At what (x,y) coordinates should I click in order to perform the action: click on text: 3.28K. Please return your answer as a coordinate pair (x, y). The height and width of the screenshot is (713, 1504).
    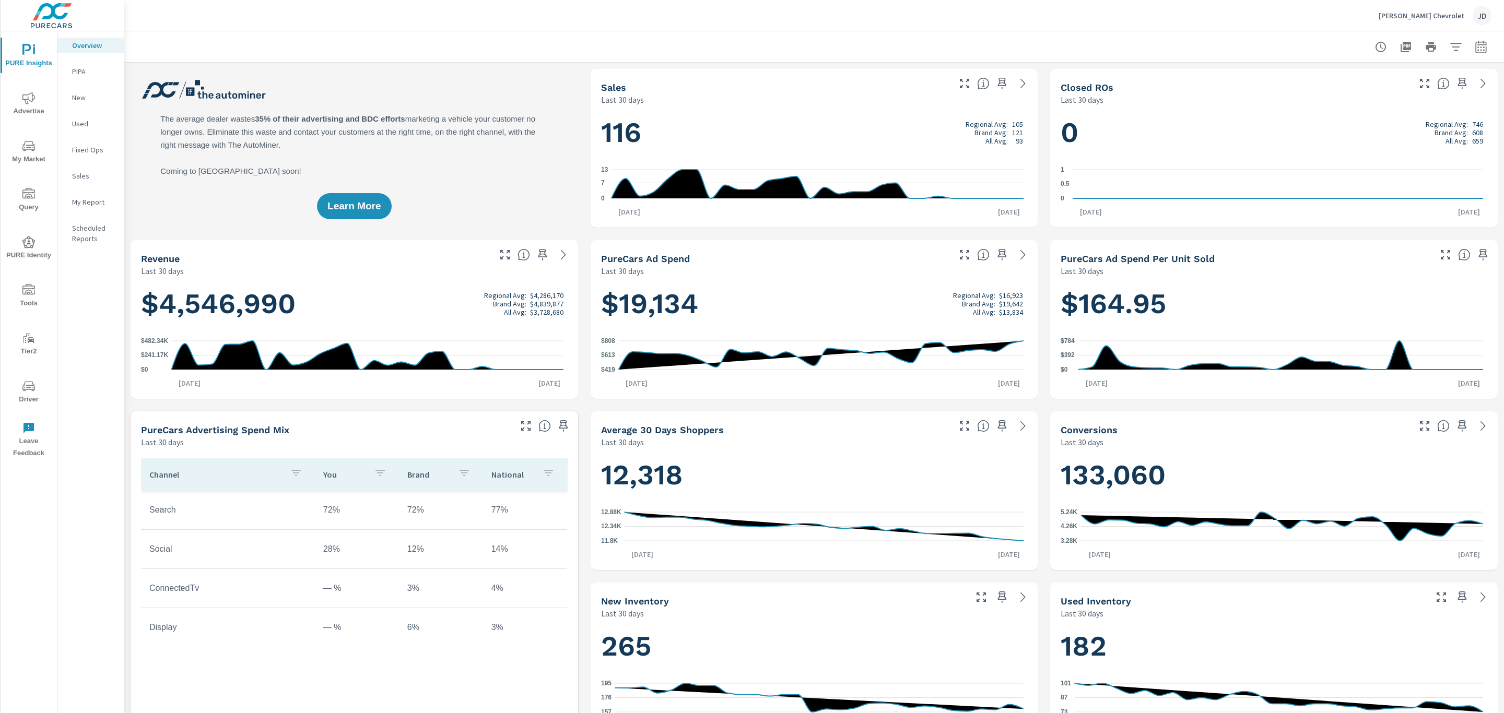
    Looking at the image, I should click on (1069, 541).